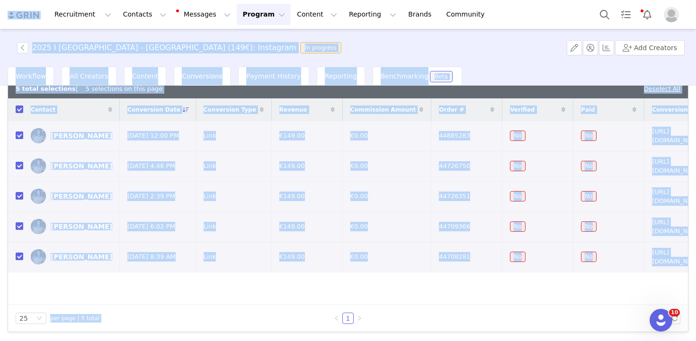  I want to click on button: Content, so click(317, 14).